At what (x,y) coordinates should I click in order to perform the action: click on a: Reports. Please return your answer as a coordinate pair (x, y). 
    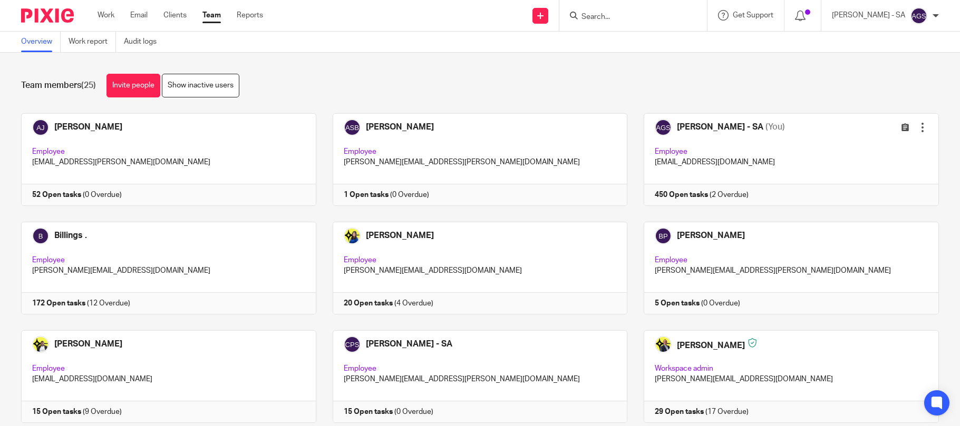
    Looking at the image, I should click on (250, 15).